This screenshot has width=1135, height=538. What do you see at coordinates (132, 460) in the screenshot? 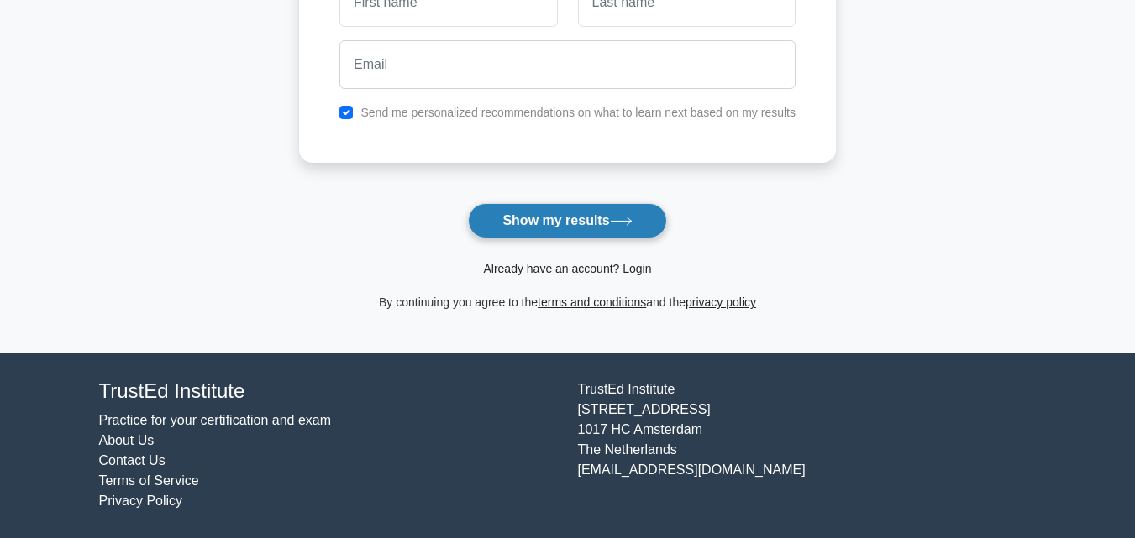
I see `a: Contact Us` at bounding box center [132, 460].